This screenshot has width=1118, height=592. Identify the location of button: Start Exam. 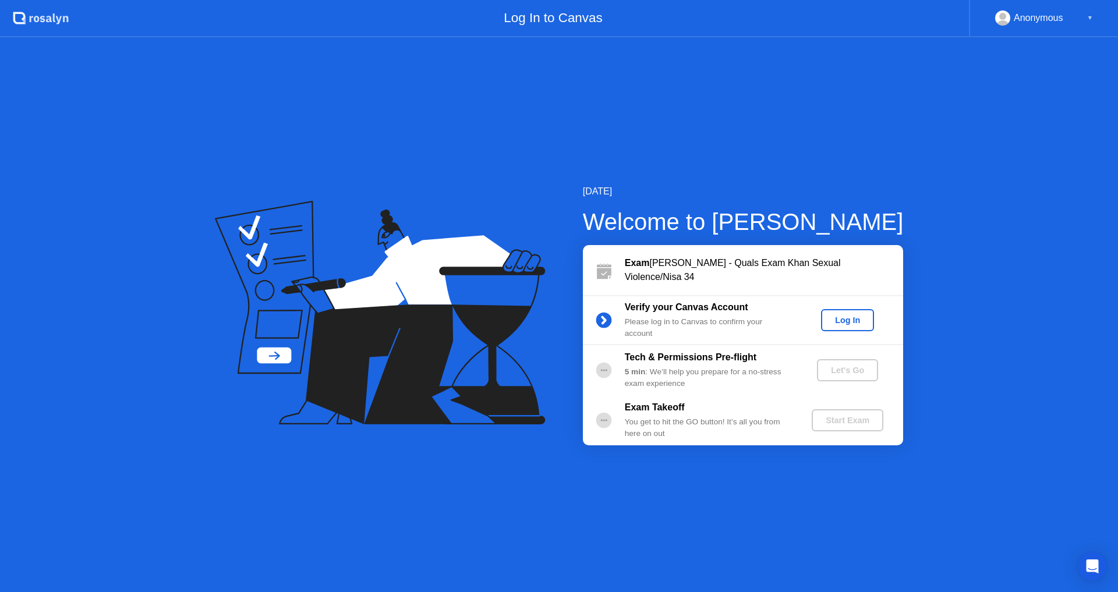
(848, 421).